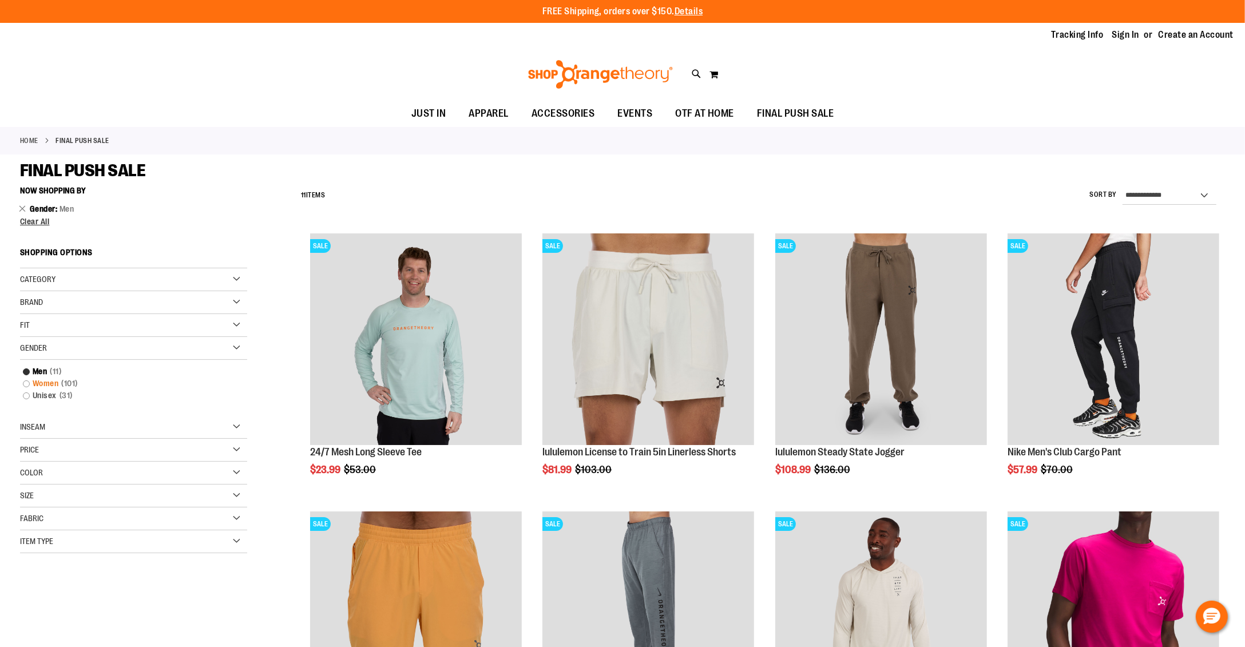  I want to click on span: 31, so click(66, 396).